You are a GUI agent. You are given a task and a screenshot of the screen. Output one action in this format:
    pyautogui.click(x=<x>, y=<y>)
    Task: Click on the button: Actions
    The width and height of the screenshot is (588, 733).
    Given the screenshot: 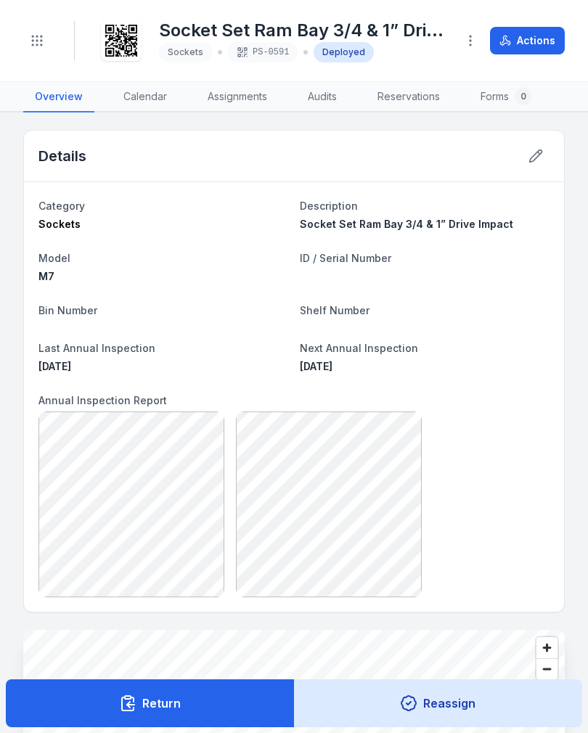 What is the action you would take?
    pyautogui.click(x=527, y=41)
    